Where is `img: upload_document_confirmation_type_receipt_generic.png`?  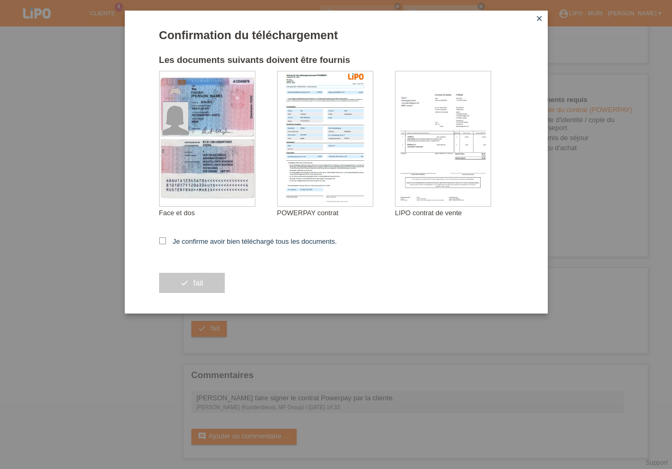 img: upload_document_confirmation_type_receipt_generic.png is located at coordinates (443, 138).